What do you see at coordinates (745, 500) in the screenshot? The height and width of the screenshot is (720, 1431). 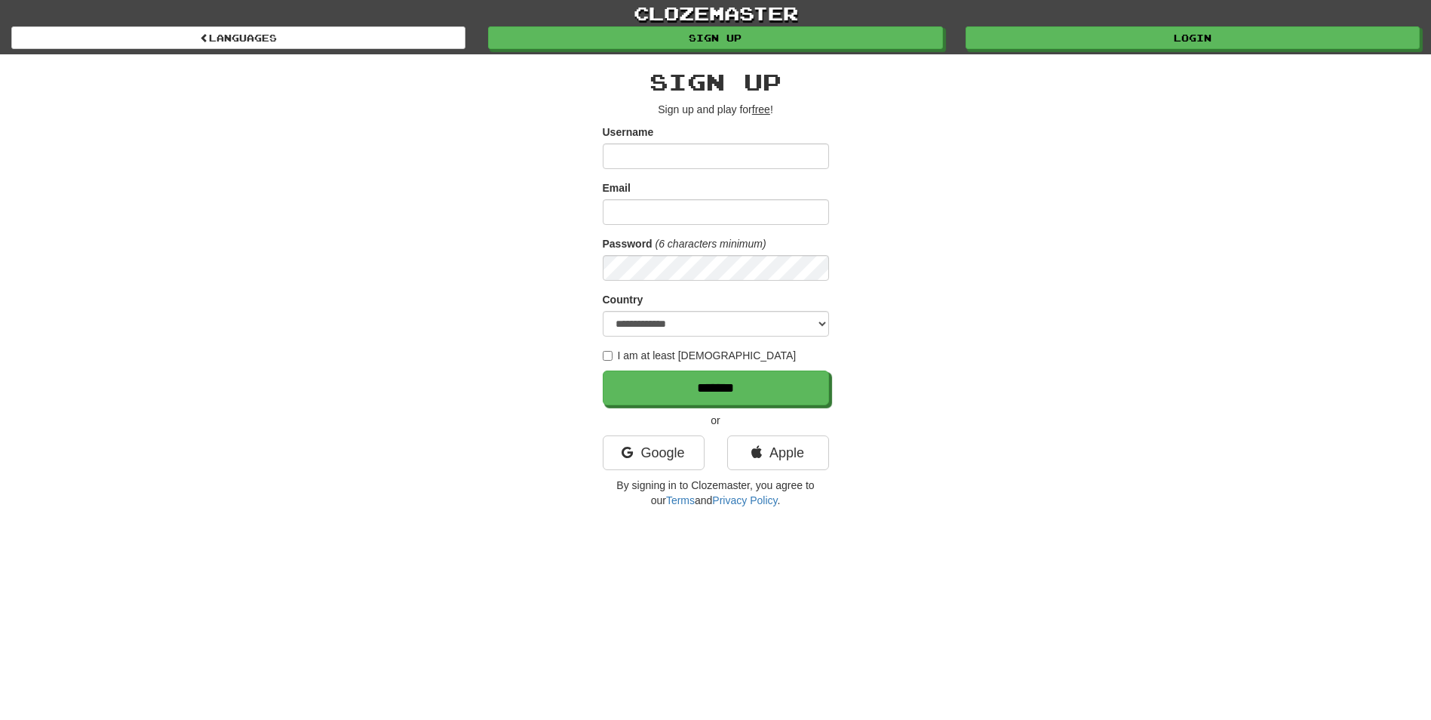 I see `a: Privacy Policy` at bounding box center [745, 500].